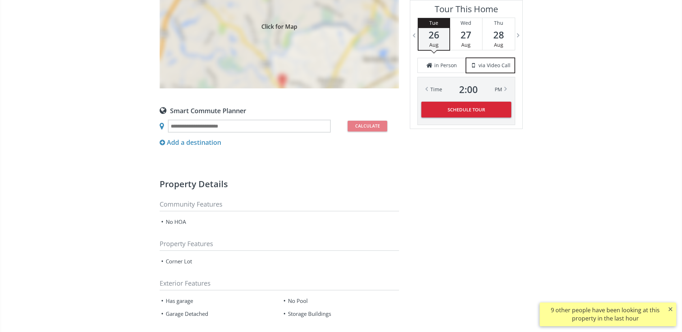 The image size is (682, 332). What do you see at coordinates (218, 301) in the screenshot?
I see `li: Has garage` at bounding box center [218, 301].